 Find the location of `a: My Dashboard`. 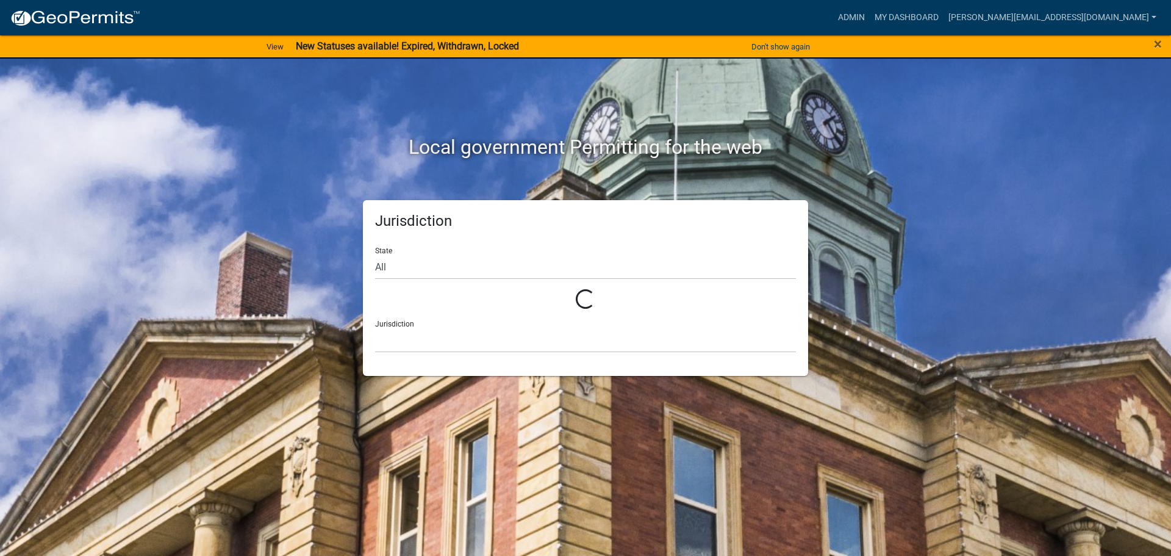

a: My Dashboard is located at coordinates (906, 18).